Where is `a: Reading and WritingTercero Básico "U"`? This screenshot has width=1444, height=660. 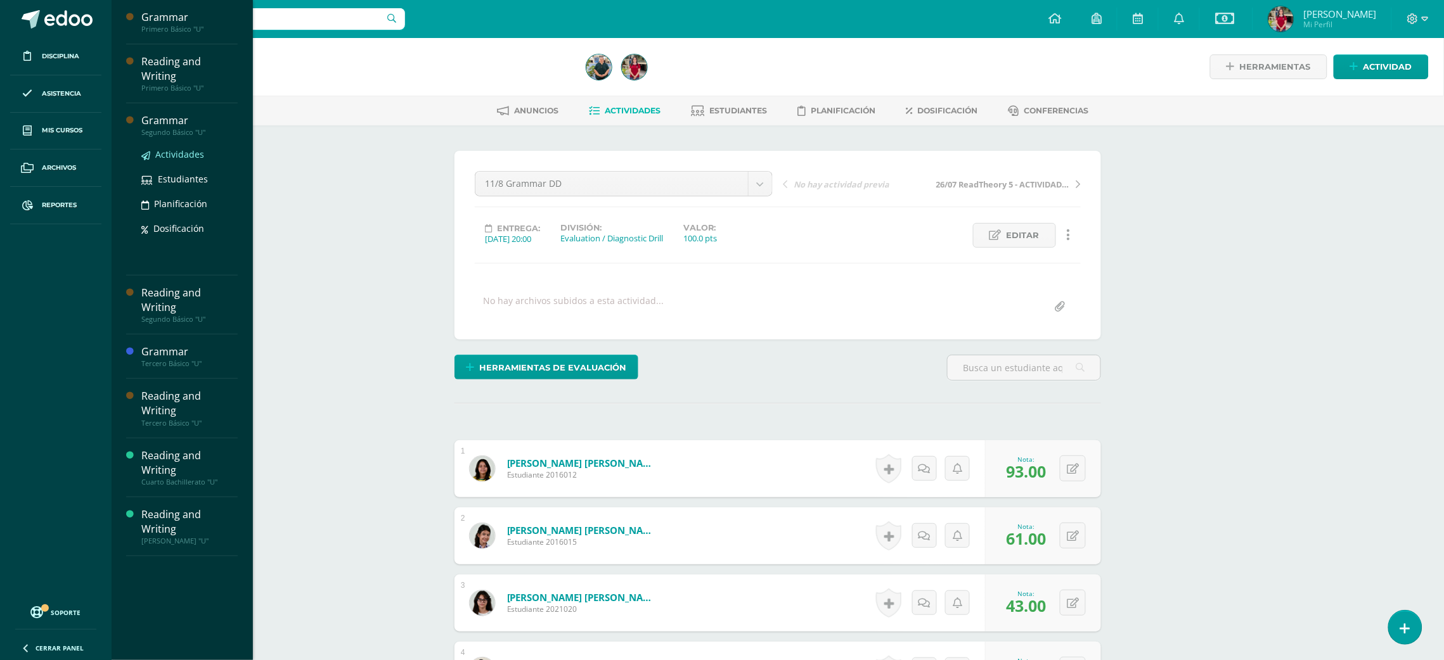
a: Reading and WritingTercero Básico "U" is located at coordinates (190, 408).